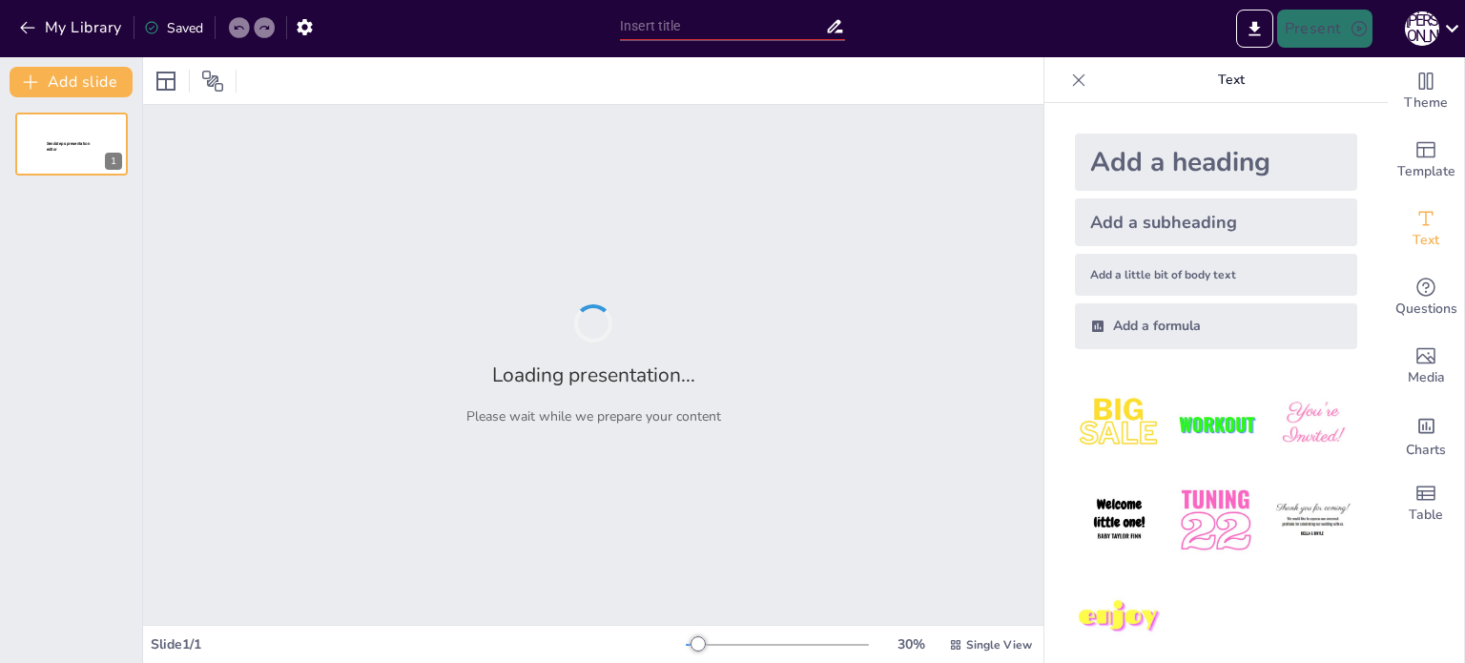  Describe the element at coordinates (1119, 424) in the screenshot. I see `img: 1.jpeg` at that location.